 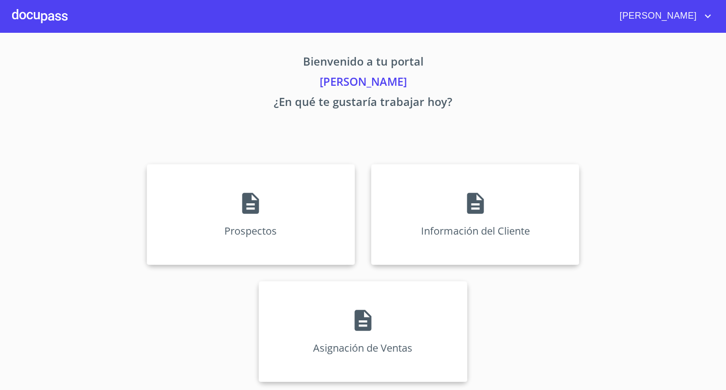 I want to click on p: Asignación de Ventas, so click(x=362, y=347).